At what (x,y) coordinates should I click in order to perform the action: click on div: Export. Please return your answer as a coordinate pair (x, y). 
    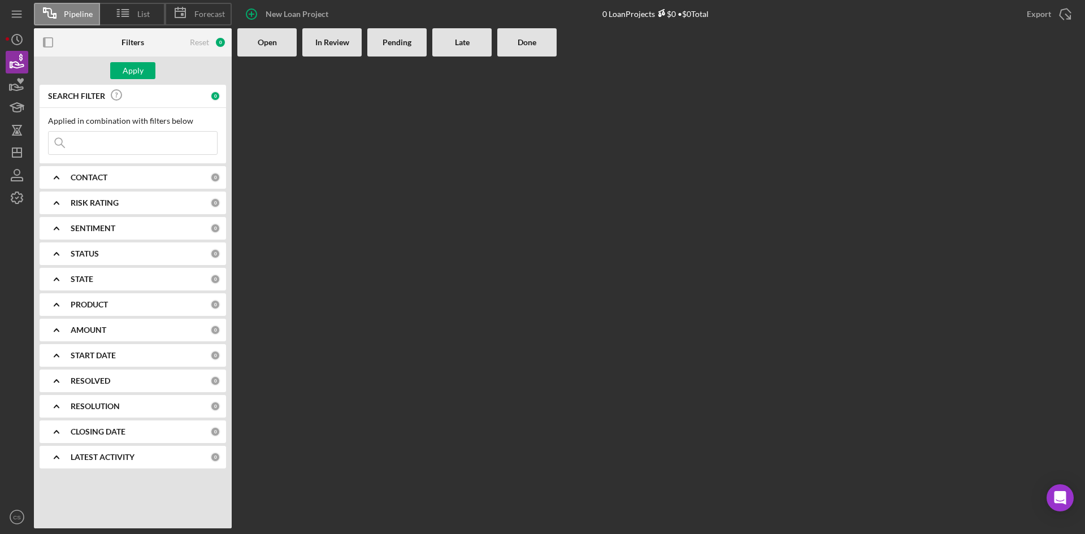
    Looking at the image, I should click on (1038, 14).